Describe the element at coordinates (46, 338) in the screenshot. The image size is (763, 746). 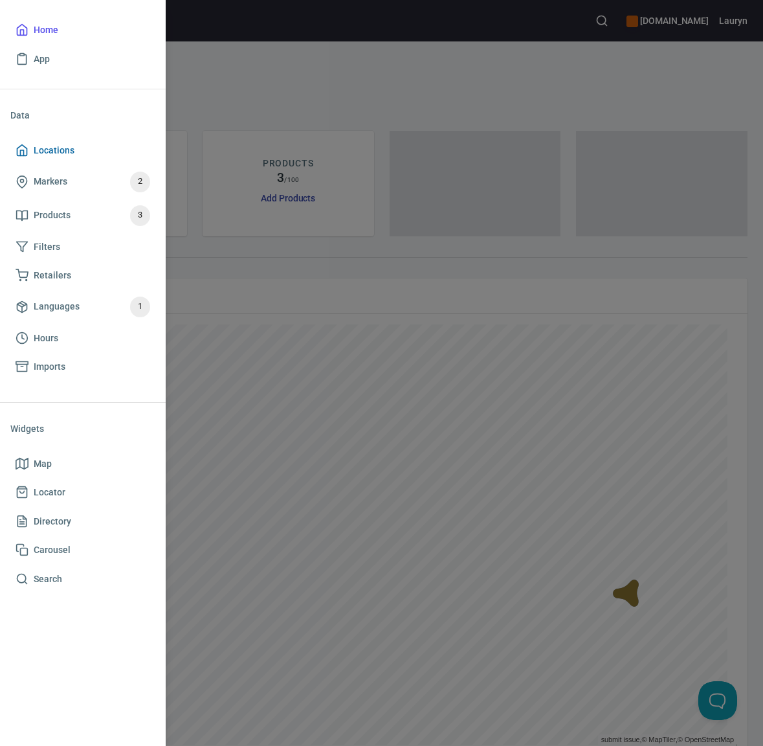
I see `span: Hours` at that location.